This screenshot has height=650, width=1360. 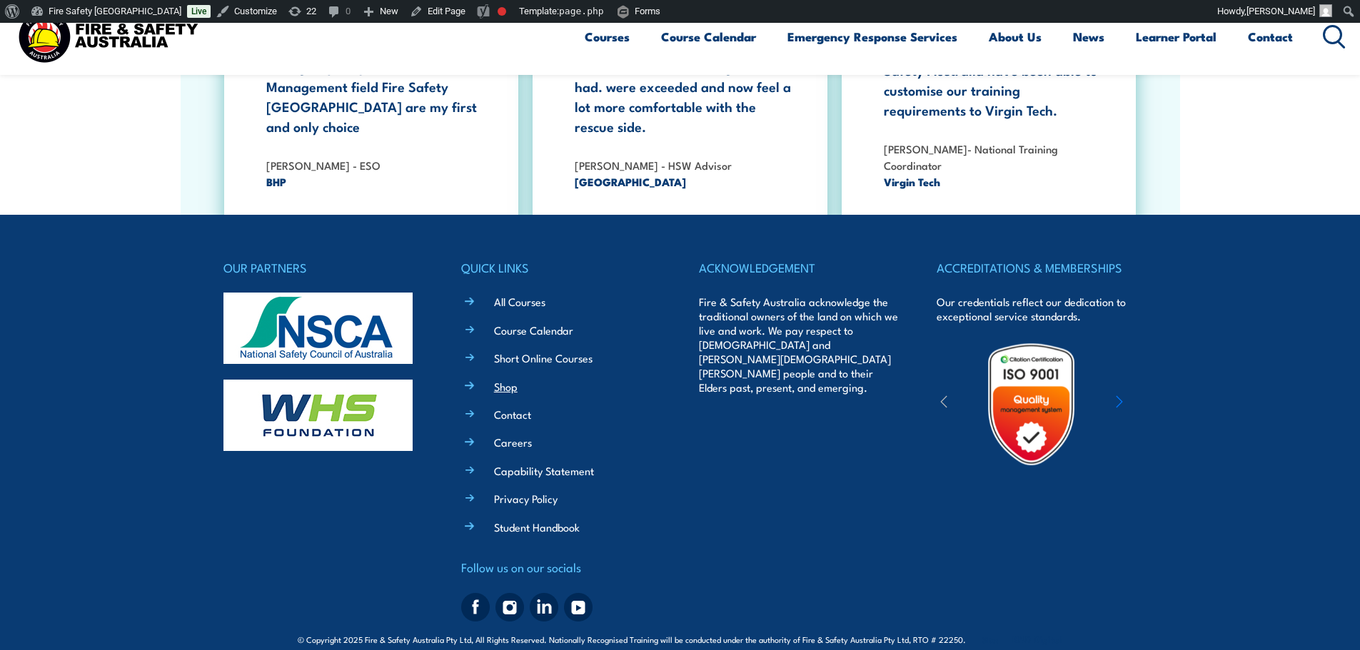 What do you see at coordinates (375, 76) in the screenshot?
I see `p: For any of my future training and educational needs in the Emergency Response and Management fiel...` at bounding box center [375, 76].